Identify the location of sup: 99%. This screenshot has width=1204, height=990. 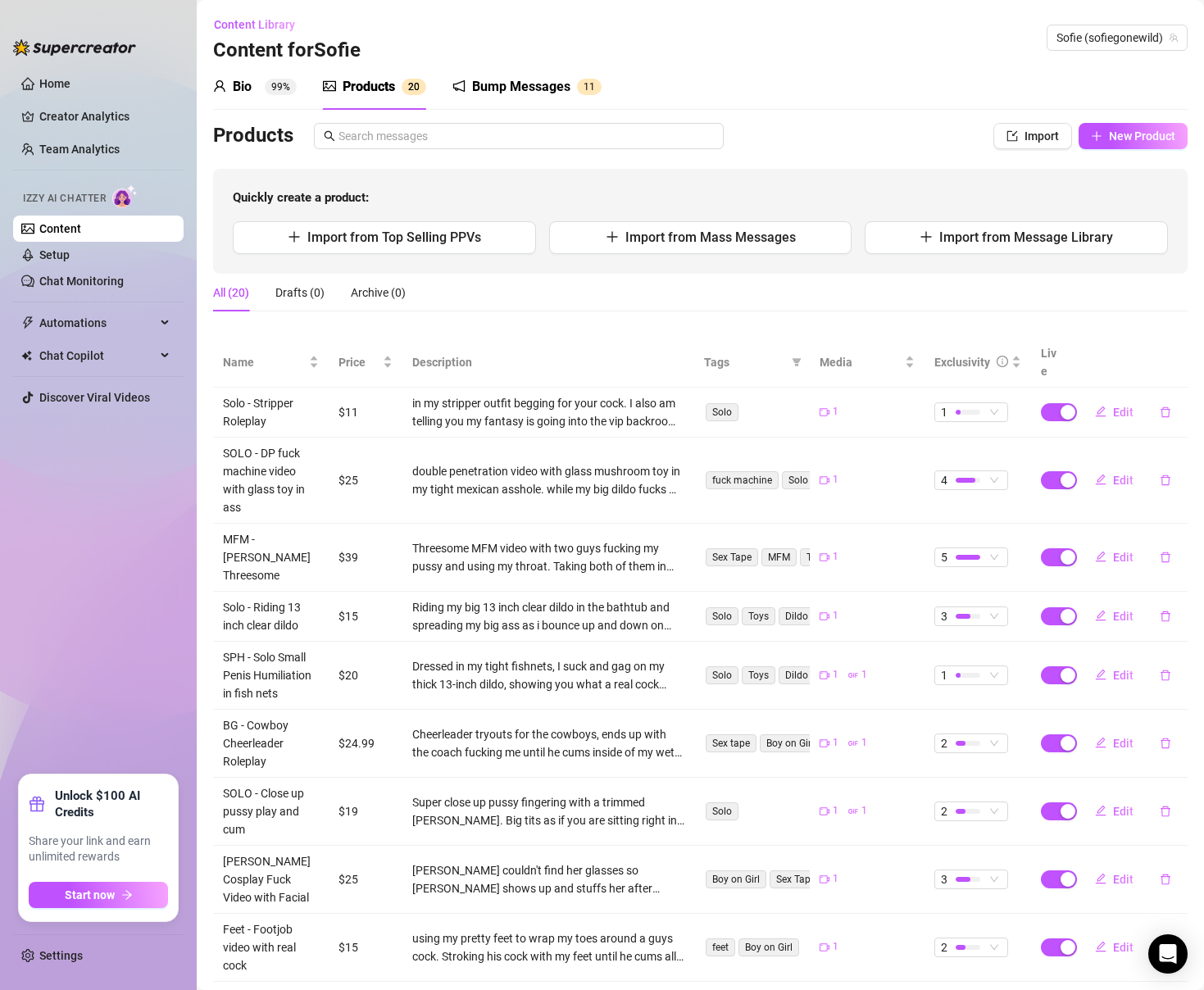
(280, 87).